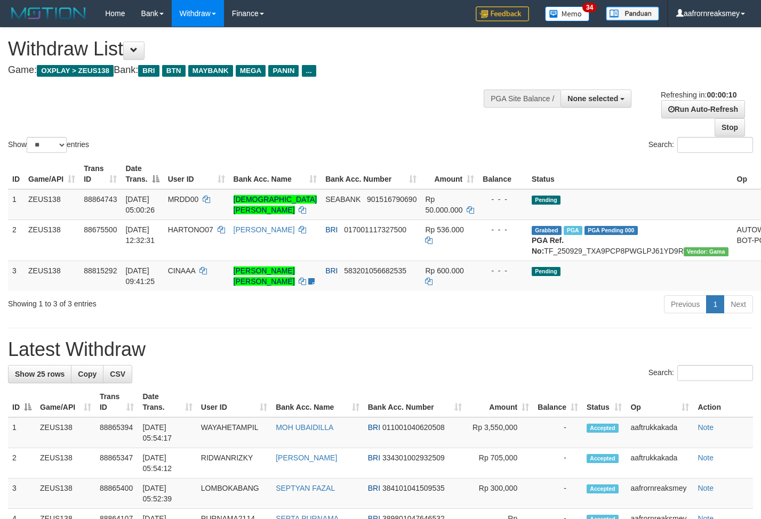  I want to click on div: PGA Site Balance /, so click(522, 99).